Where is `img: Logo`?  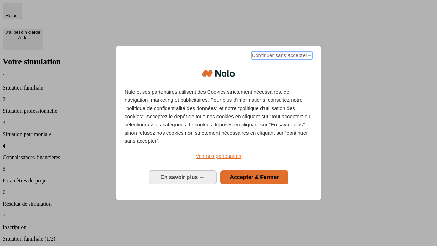
img: Logo is located at coordinates (219, 73).